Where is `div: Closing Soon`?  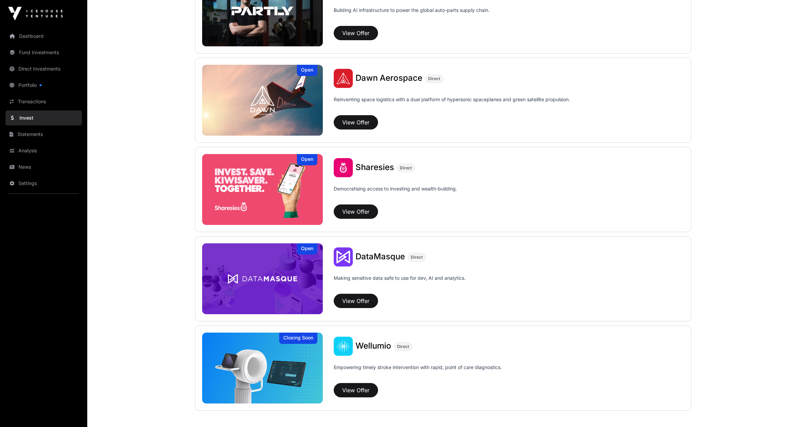 div: Closing Soon is located at coordinates (298, 338).